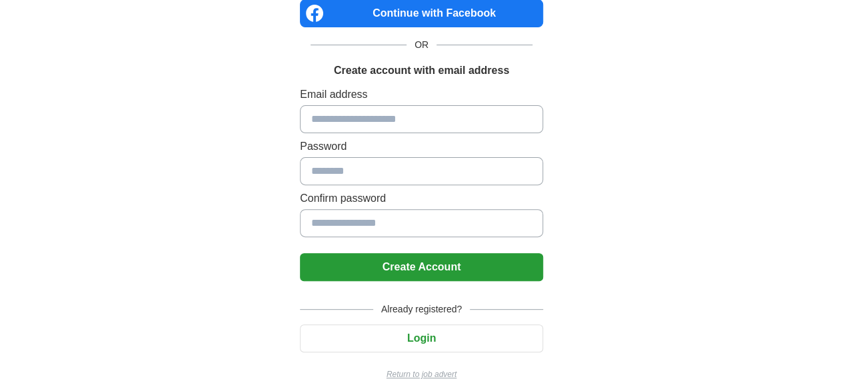  I want to click on h1: Create account with email address, so click(421, 71).